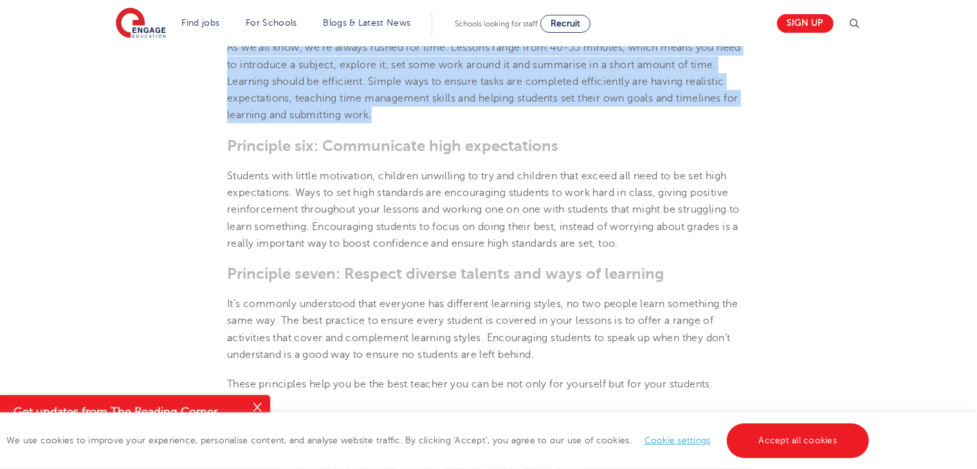  I want to click on p: These principles help you be the best teacher you can be not only for yourself but for your stude..., so click(488, 385).